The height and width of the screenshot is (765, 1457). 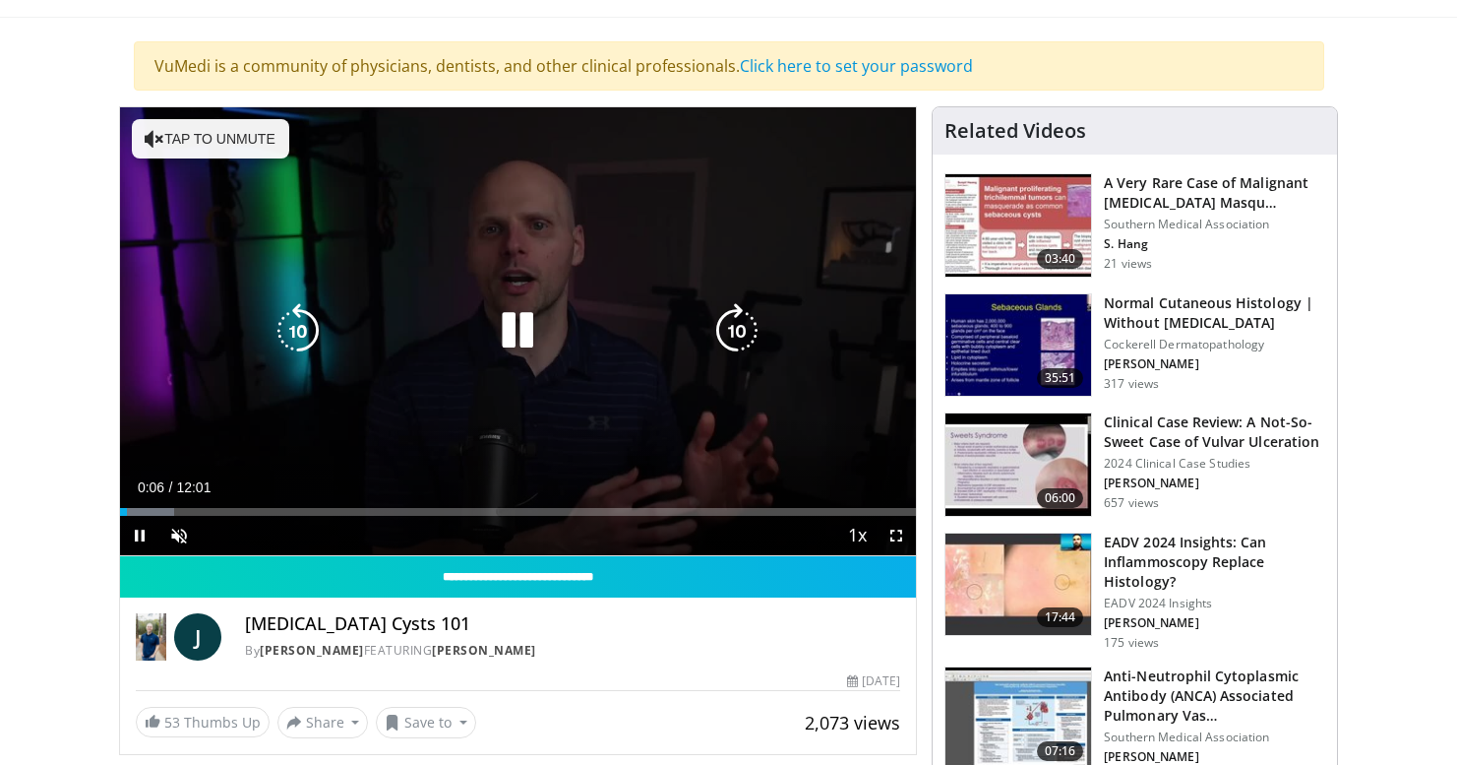 I want to click on span: 03:40, so click(x=1061, y=259).